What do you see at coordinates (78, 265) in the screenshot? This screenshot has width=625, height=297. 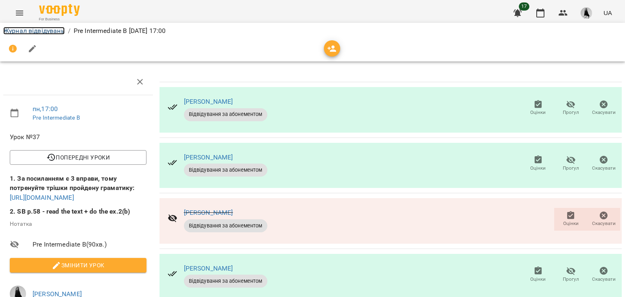 I see `span: Змінити урок` at bounding box center [78, 265].